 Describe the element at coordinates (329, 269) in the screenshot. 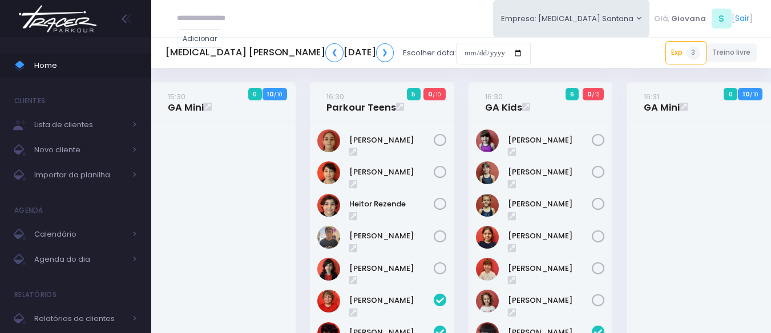

I see `img: Pedro giraldi tavares` at that location.